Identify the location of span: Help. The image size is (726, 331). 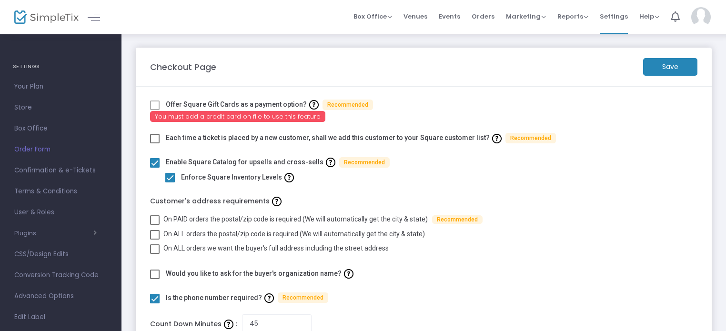
(649, 16).